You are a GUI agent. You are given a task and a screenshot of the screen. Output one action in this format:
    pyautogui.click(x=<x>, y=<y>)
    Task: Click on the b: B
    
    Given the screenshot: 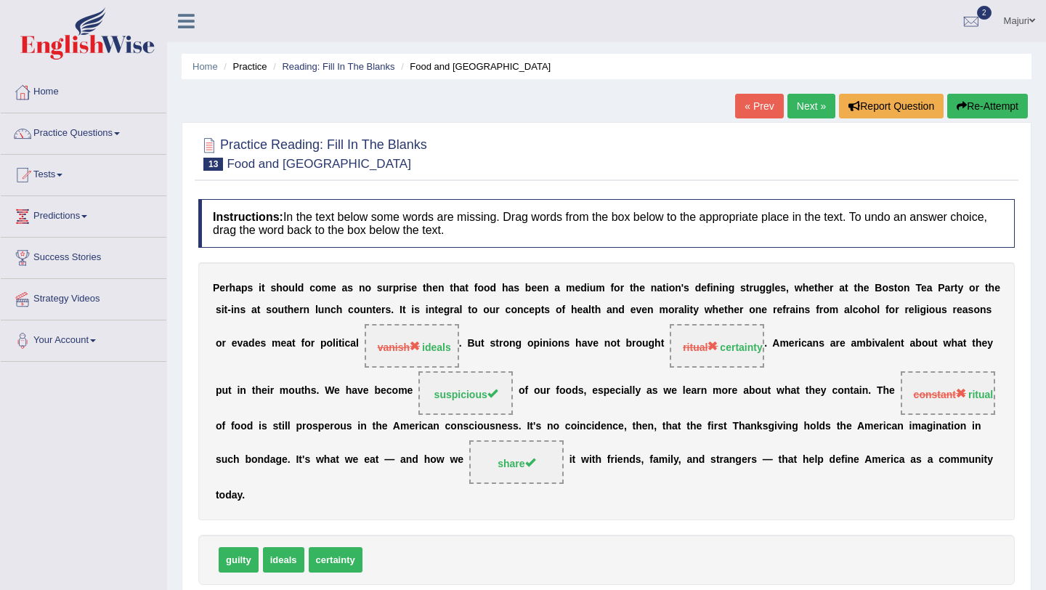 What is the action you would take?
    pyautogui.click(x=471, y=343)
    